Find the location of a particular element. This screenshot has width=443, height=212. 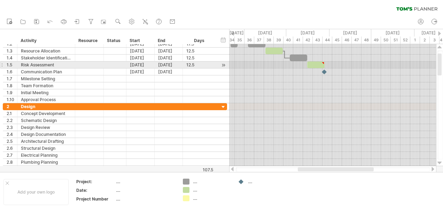

div: Resource is located at coordinates (89, 41).